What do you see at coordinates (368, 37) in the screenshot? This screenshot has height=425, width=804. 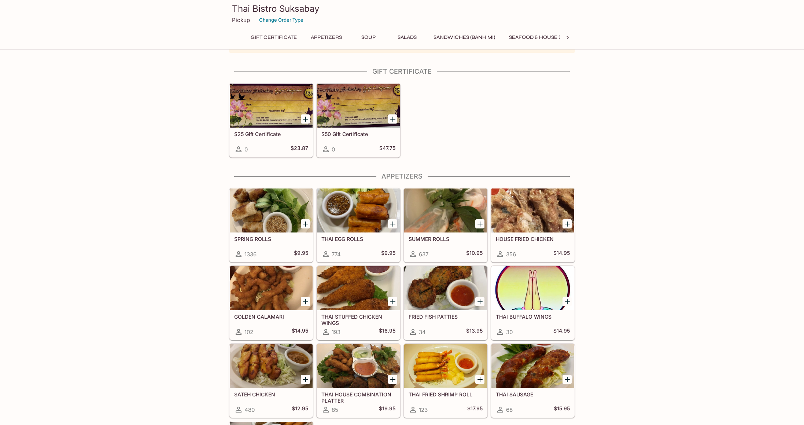 I see `button: Soup` at bounding box center [368, 37].